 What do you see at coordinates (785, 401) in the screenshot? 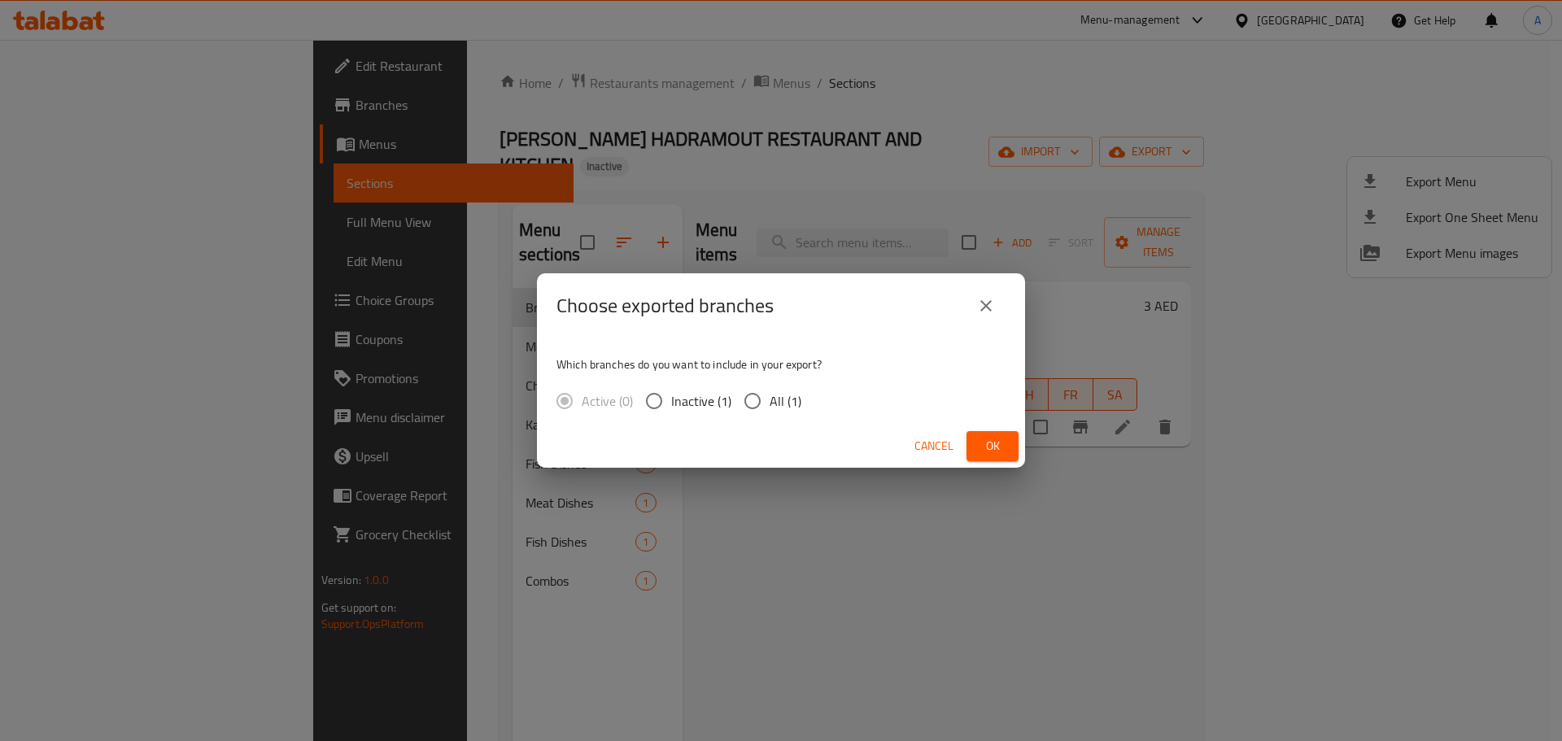
I see `span: All (1)` at bounding box center [785, 401].